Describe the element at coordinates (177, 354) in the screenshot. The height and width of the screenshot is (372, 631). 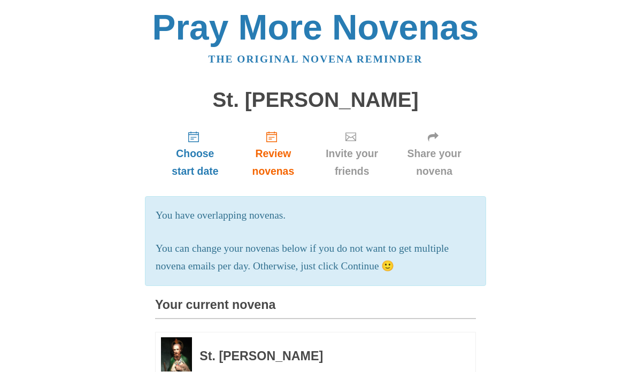
I see `img: Novena image` at that location.